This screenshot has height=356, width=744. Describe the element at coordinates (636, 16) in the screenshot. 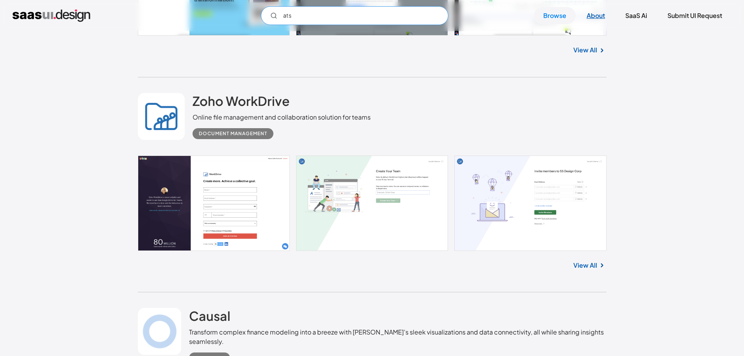

I see `a: SaaS Ai` at that location.